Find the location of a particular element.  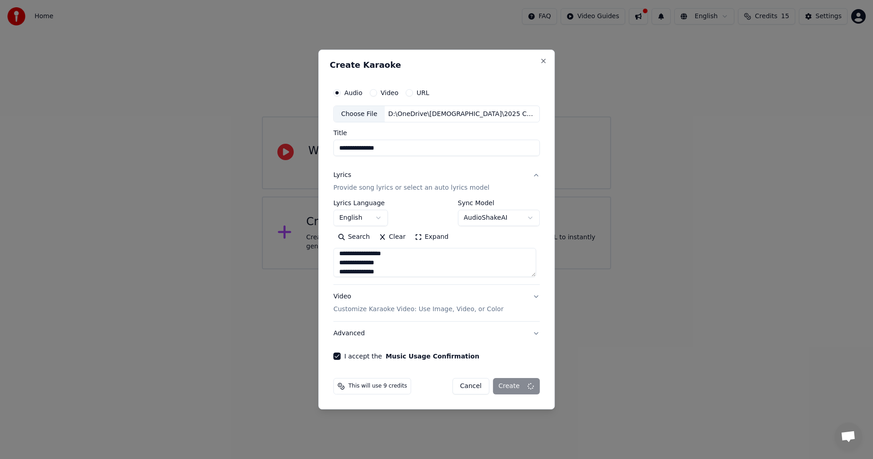

button: Search is located at coordinates (354, 237).